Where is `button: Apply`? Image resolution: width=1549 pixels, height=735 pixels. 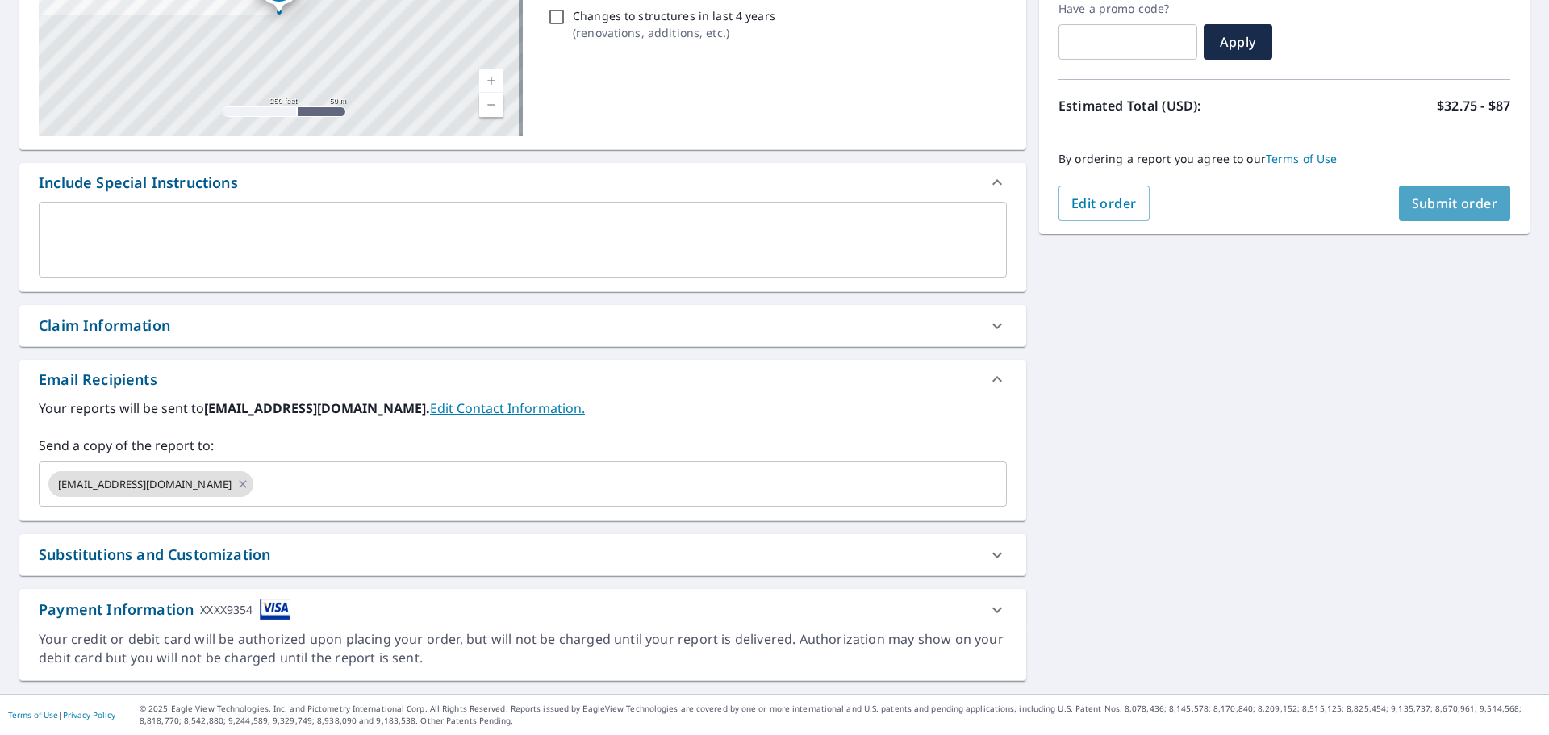
button: Apply is located at coordinates (1238, 42).